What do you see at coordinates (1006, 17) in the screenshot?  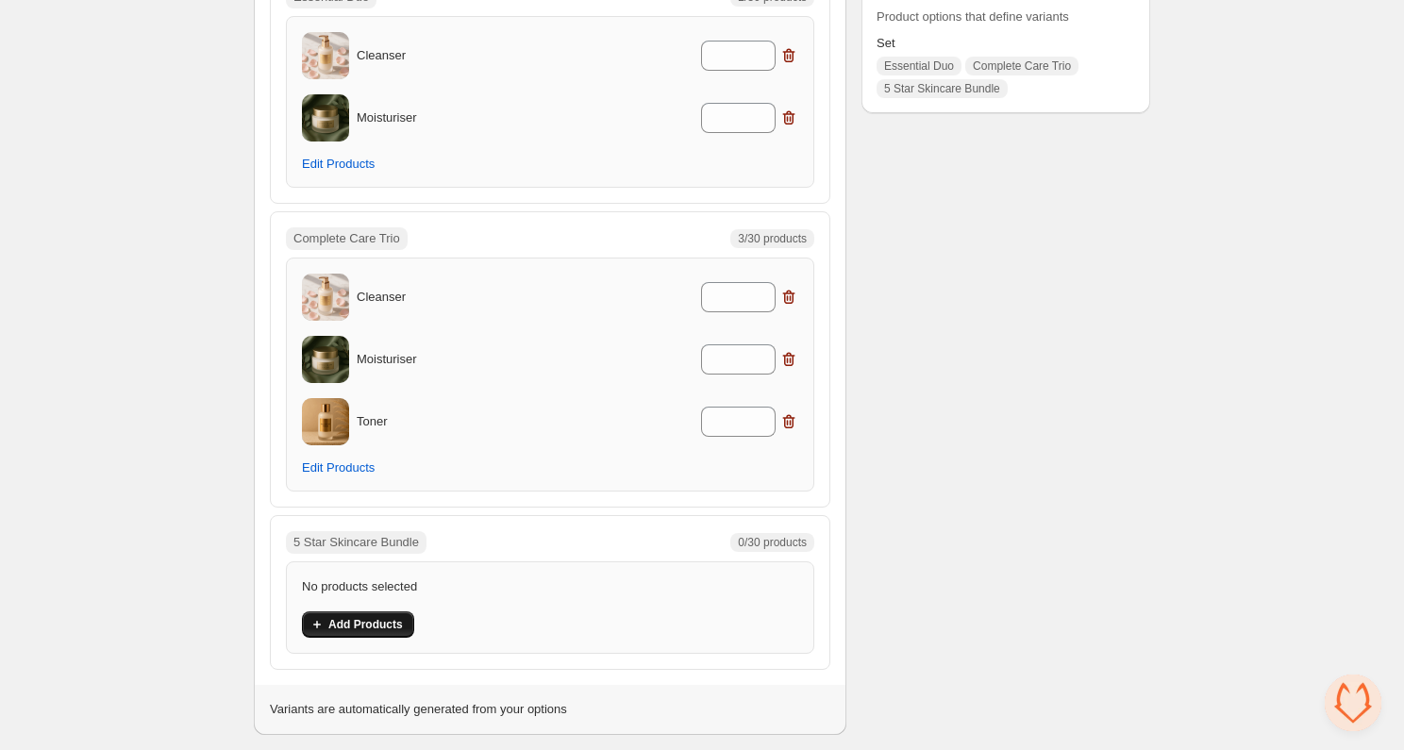 I see `span: Product options that define variants` at bounding box center [1006, 17].